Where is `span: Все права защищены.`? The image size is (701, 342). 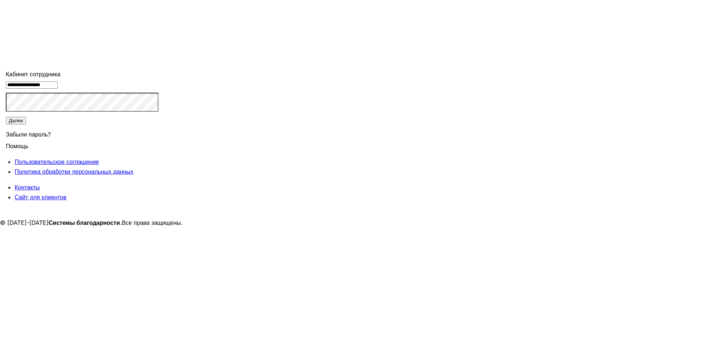
span: Все права защищены. is located at coordinates (152, 223).